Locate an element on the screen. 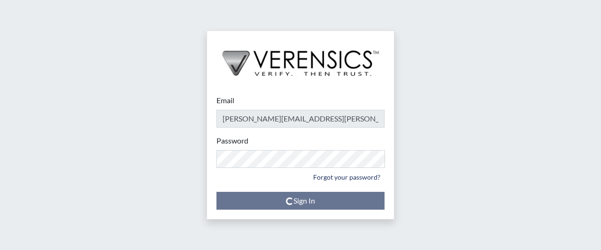  button: Sign In is located at coordinates (301, 201).